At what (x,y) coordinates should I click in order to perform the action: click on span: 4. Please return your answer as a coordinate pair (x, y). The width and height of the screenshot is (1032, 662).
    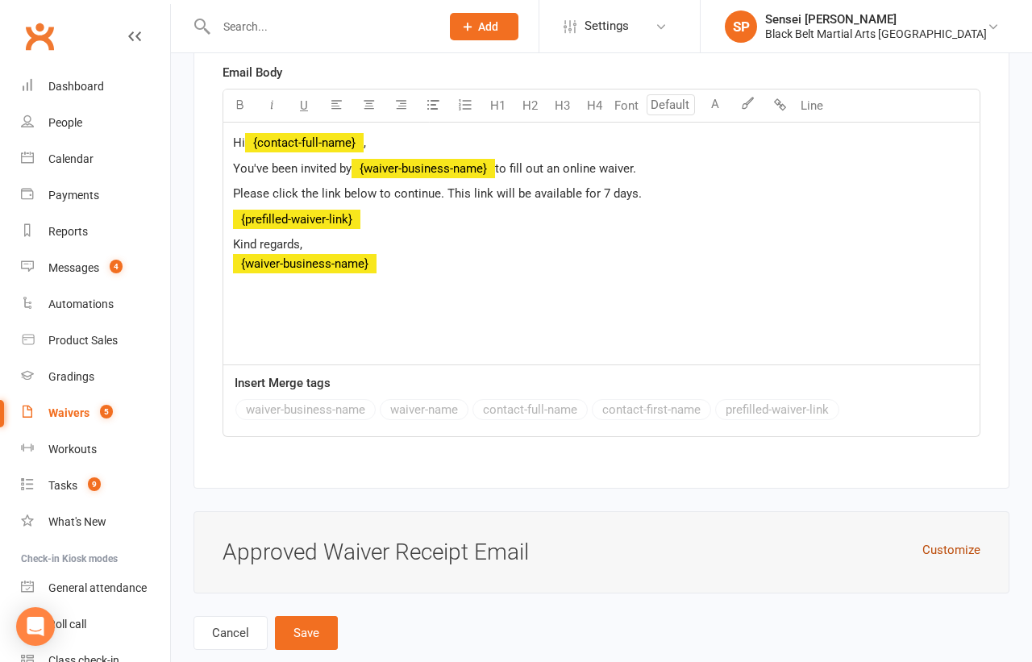
    Looking at the image, I should click on (116, 266).